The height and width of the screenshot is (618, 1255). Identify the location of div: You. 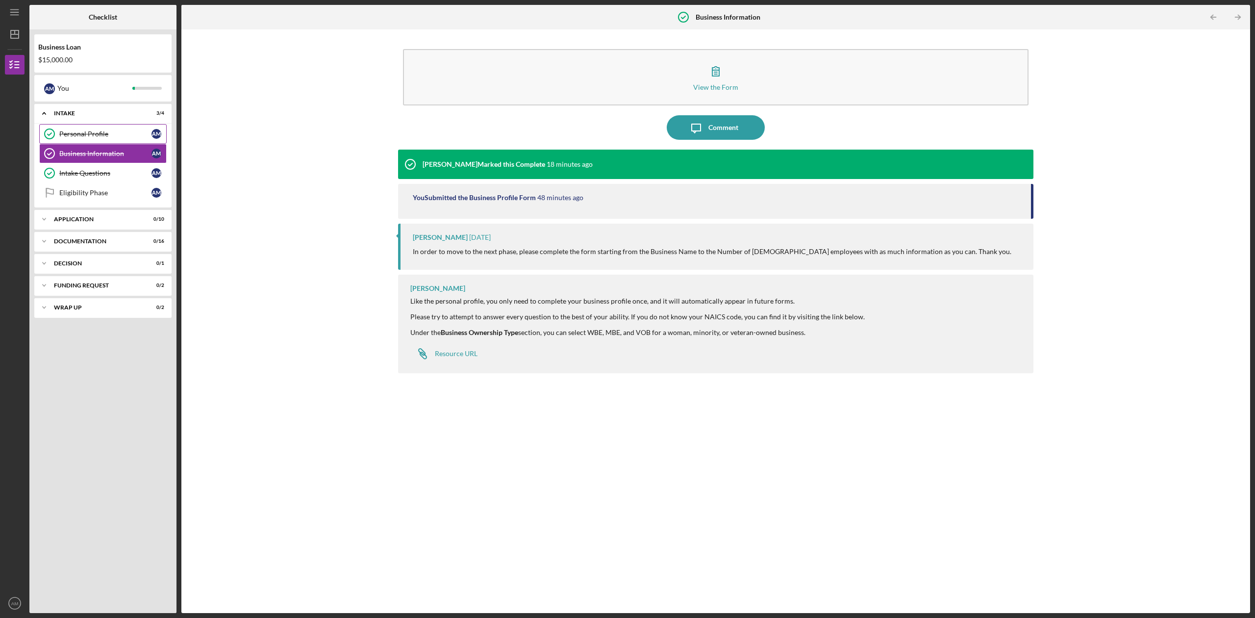
(95, 88).